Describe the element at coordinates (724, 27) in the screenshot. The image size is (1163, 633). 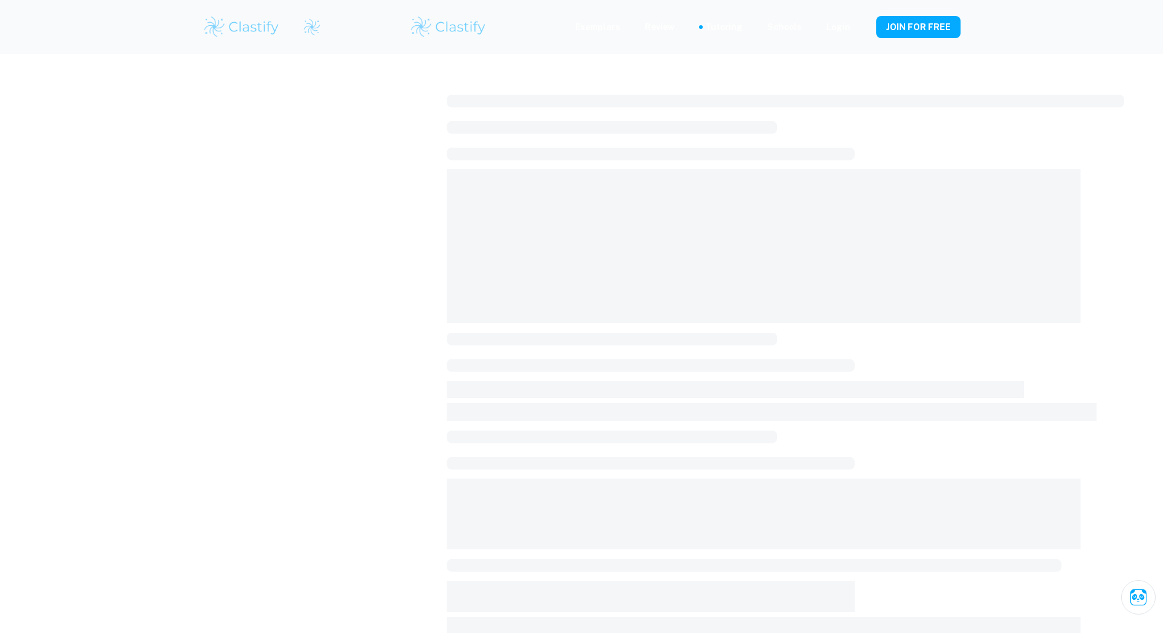
I see `a: Tutoring` at that location.